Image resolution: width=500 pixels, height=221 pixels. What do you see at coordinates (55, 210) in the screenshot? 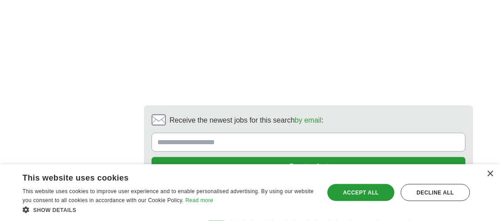
I see `span: Show details` at bounding box center [55, 210].